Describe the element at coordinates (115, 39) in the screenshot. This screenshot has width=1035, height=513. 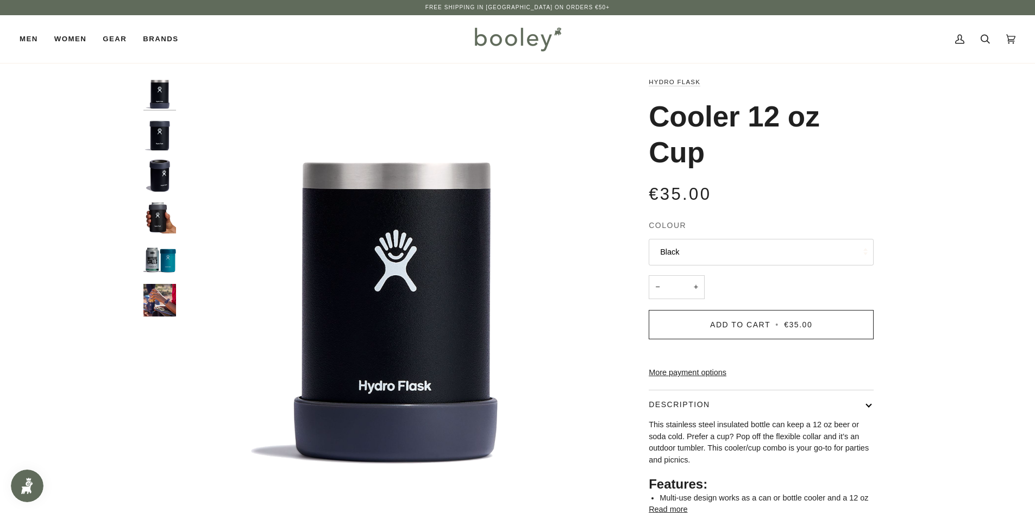
I see `span: Gear` at that location.